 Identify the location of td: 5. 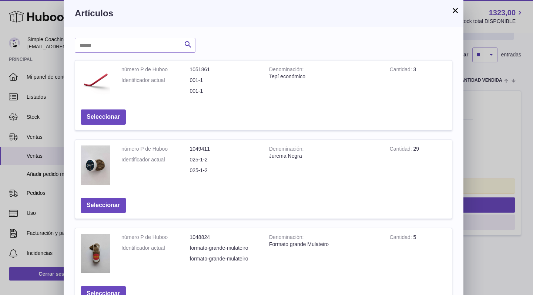
(418, 254).